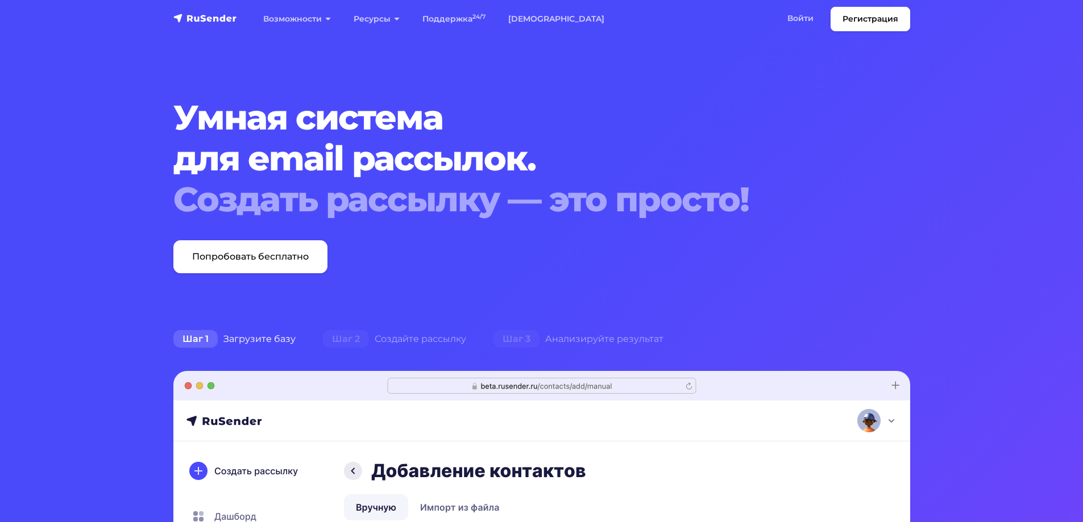  What do you see at coordinates (516, 339) in the screenshot?
I see `span: Шаг 3` at bounding box center [516, 339].